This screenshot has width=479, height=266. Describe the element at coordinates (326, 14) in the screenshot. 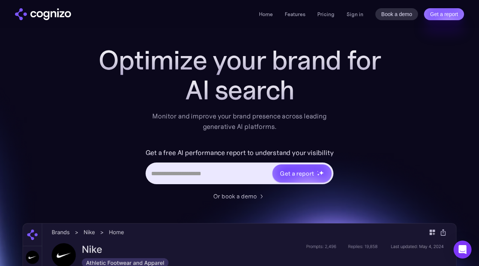

I see `a: Pricing` at that location.